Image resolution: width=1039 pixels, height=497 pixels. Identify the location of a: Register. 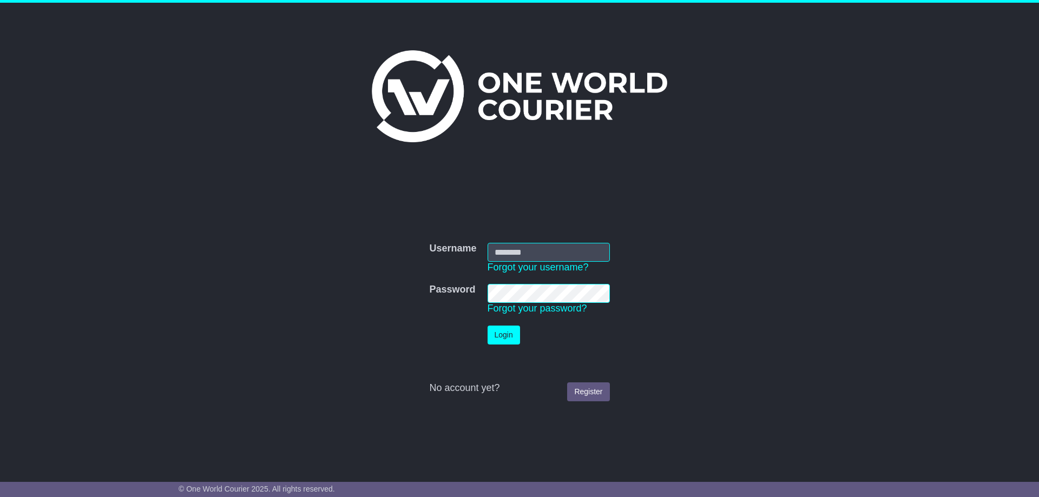
(588, 392).